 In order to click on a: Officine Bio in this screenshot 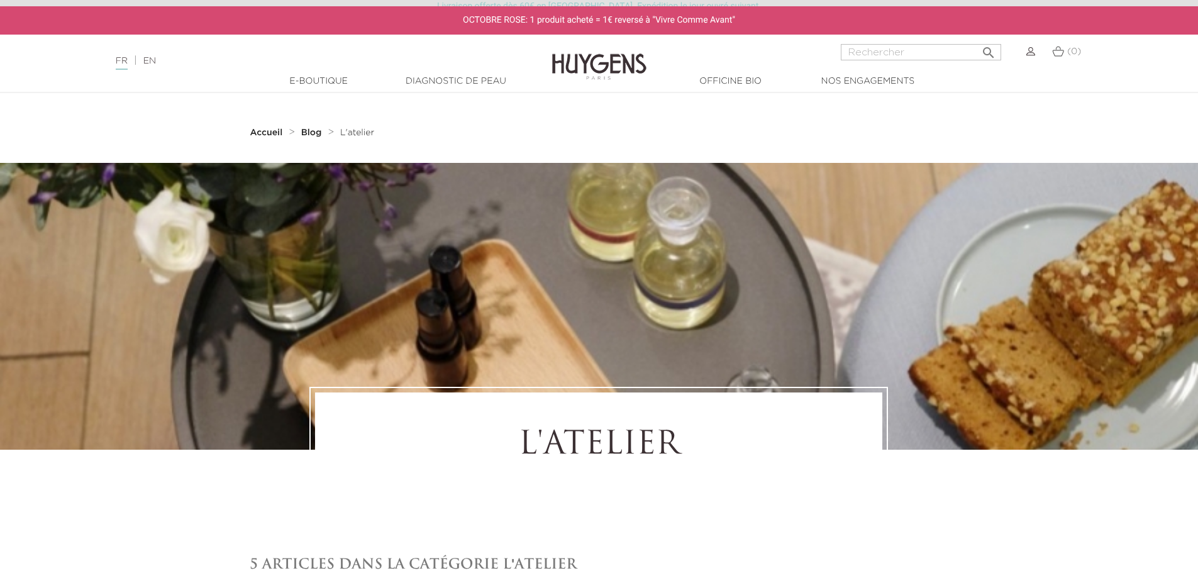, I will do `click(731, 81)`.